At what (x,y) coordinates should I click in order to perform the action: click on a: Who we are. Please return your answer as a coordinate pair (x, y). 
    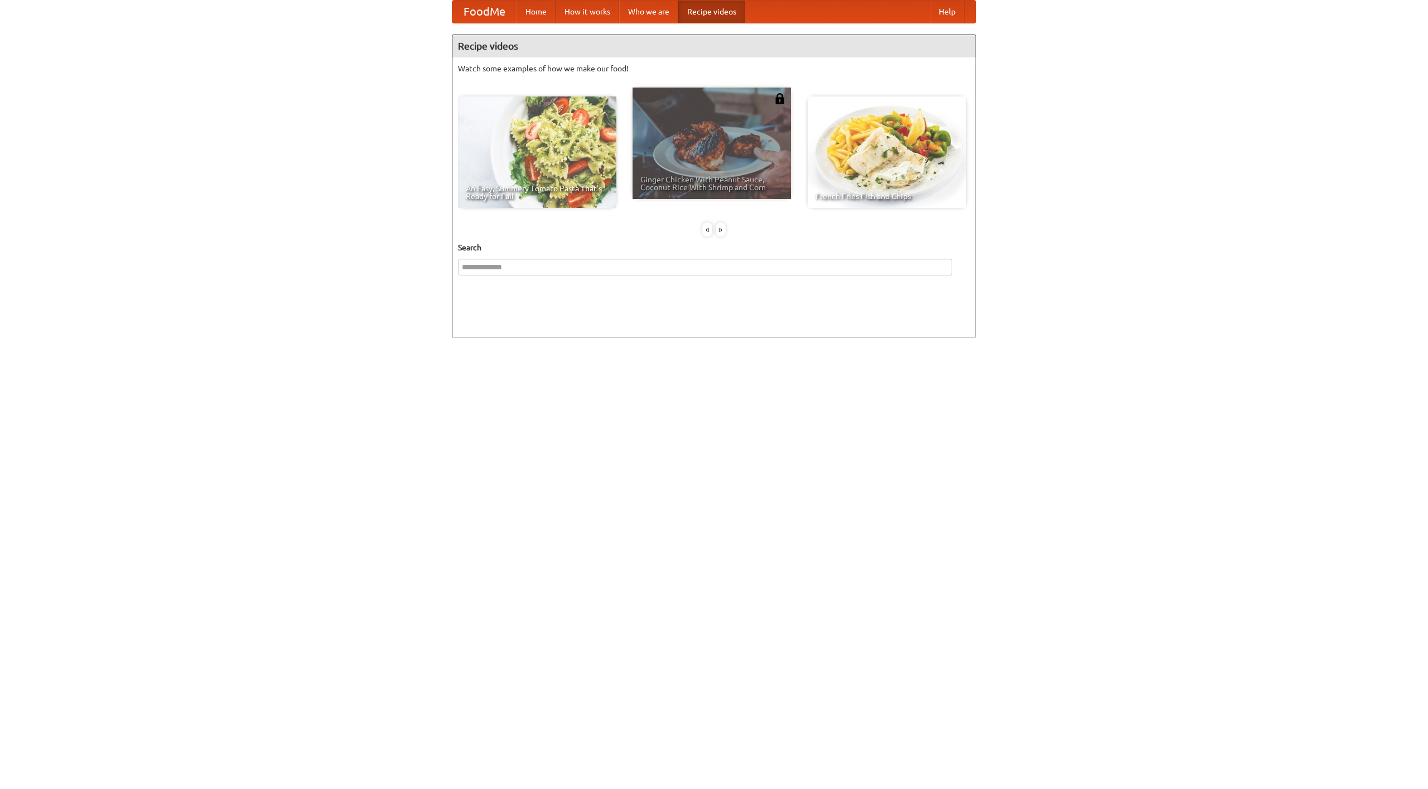
    Looking at the image, I should click on (649, 12).